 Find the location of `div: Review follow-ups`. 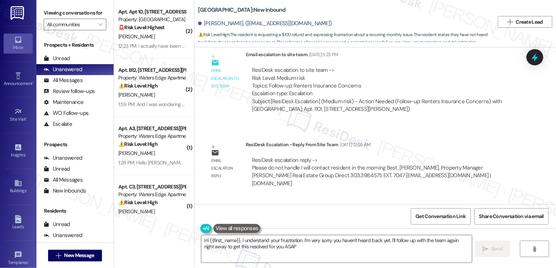

div: Review follow-ups is located at coordinates (69, 91).